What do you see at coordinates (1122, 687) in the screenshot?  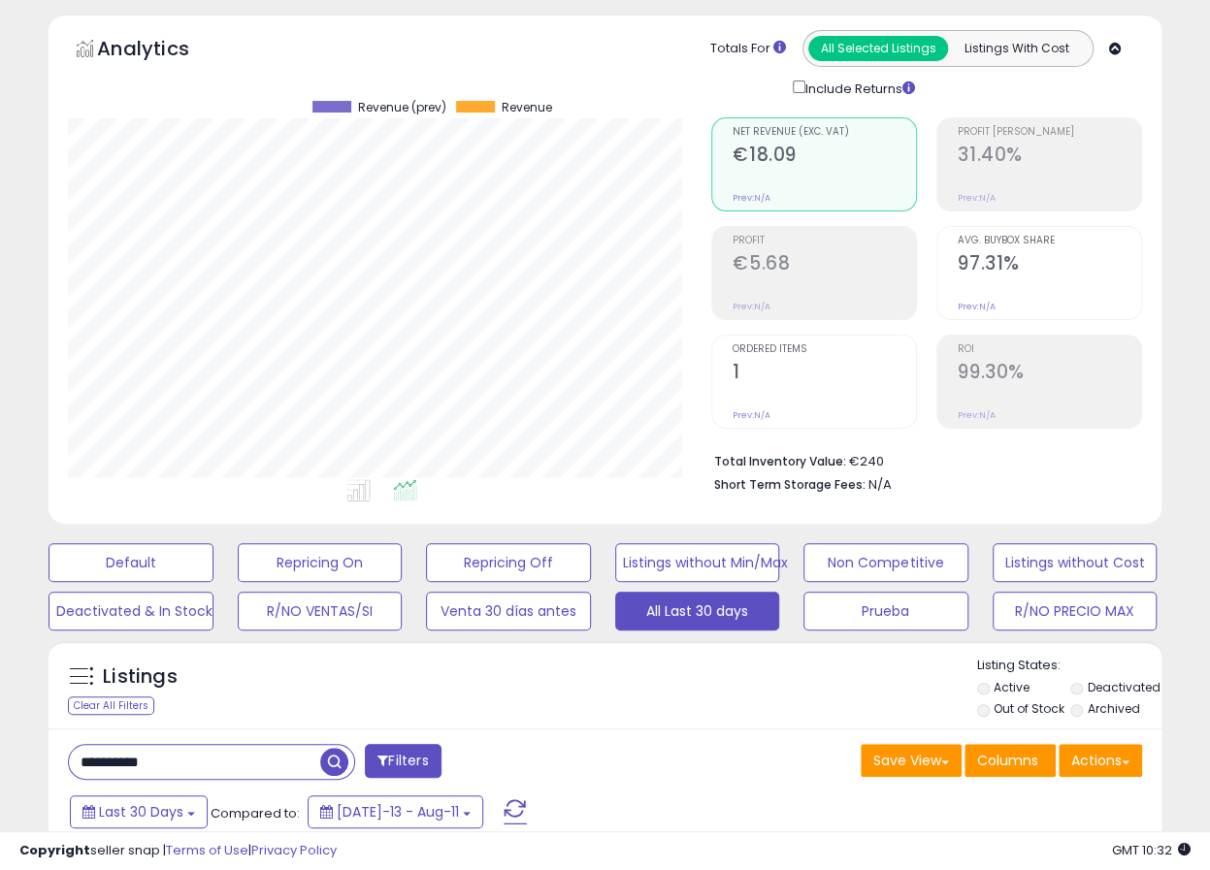 I see `label: Deactivated` at bounding box center [1122, 687].